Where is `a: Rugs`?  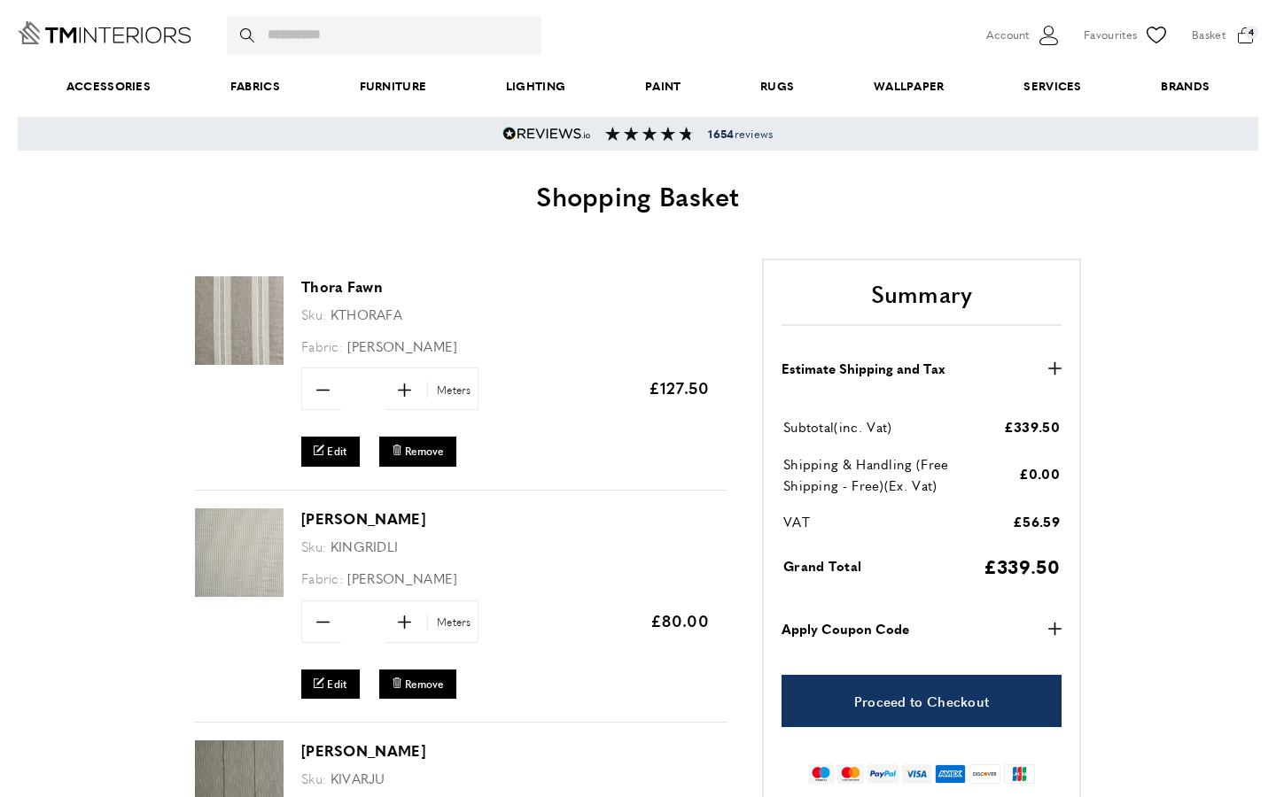
a: Rugs is located at coordinates (777, 86).